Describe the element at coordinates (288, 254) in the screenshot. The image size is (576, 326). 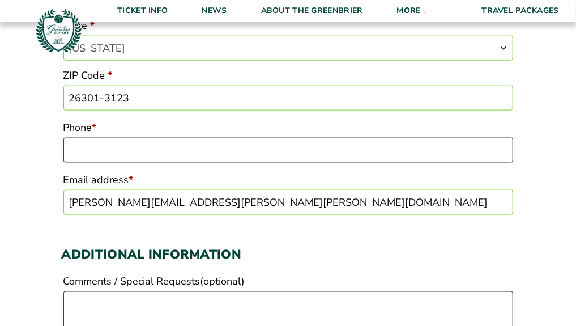
I see `h3: Additional information` at that location.